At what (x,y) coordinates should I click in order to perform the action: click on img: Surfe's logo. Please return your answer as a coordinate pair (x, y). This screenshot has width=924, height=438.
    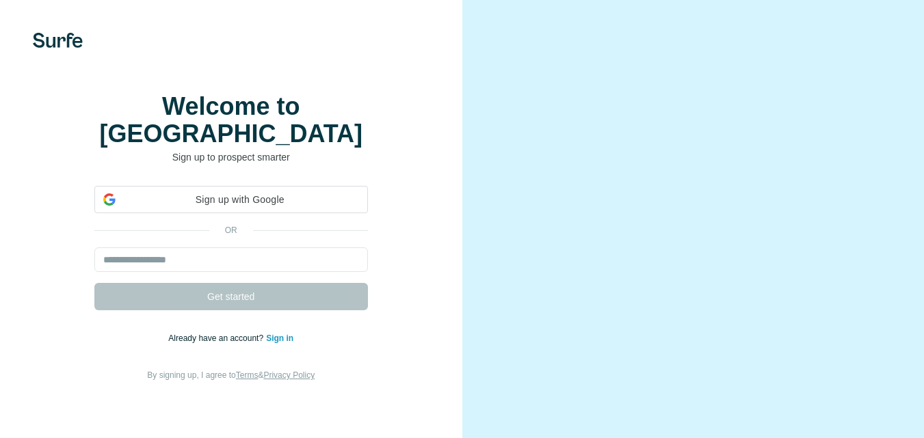
    Looking at the image, I should click on (57, 40).